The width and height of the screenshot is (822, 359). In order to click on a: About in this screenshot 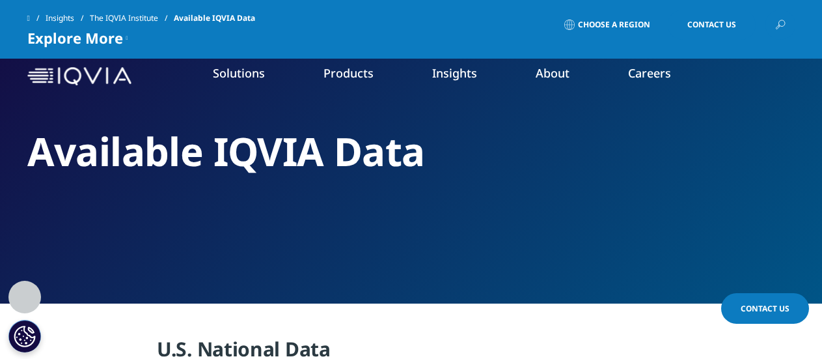, I will do `click(553, 73)`.